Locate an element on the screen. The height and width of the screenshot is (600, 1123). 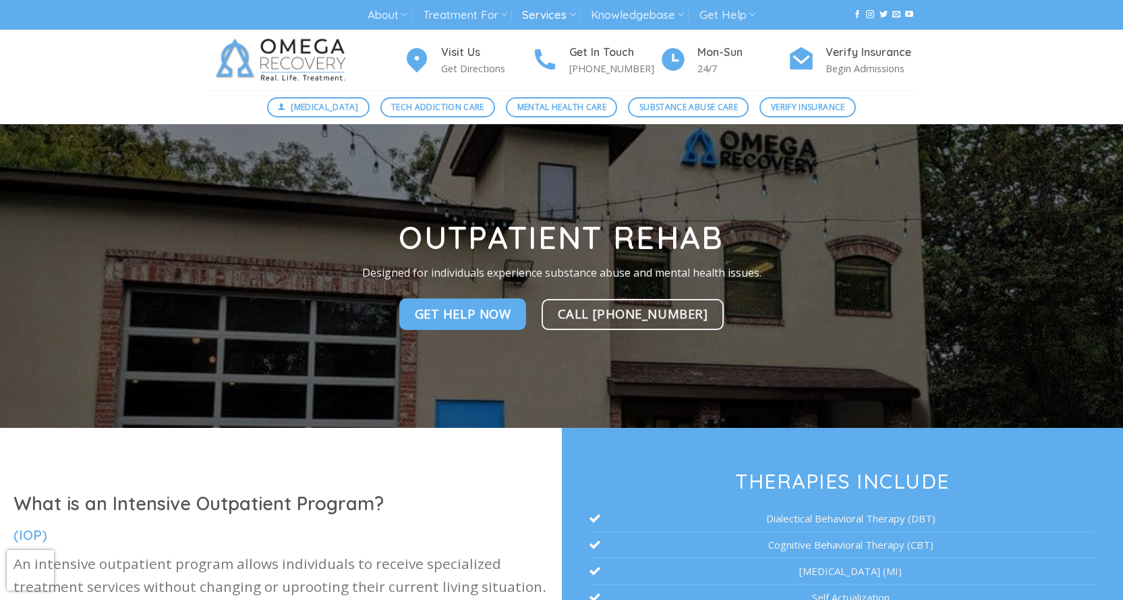
a: Treatment For is located at coordinates (465, 15).